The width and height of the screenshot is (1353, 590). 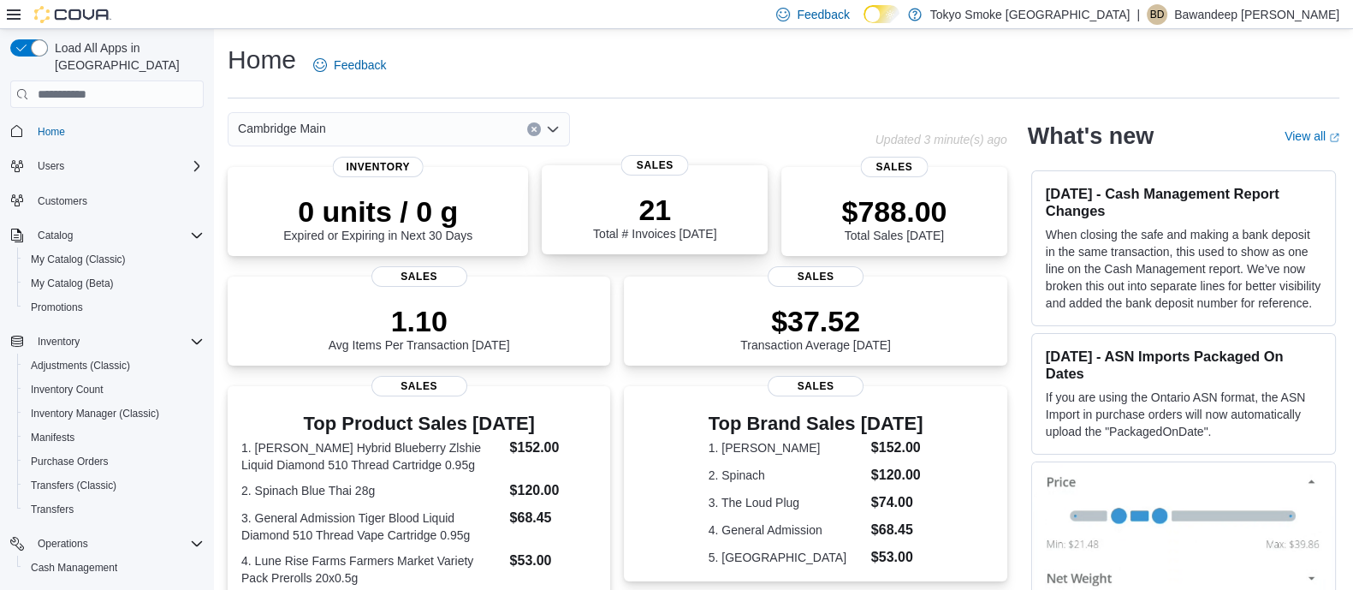 What do you see at coordinates (67, 389) in the screenshot?
I see `a: Inventory Count` at bounding box center [67, 389].